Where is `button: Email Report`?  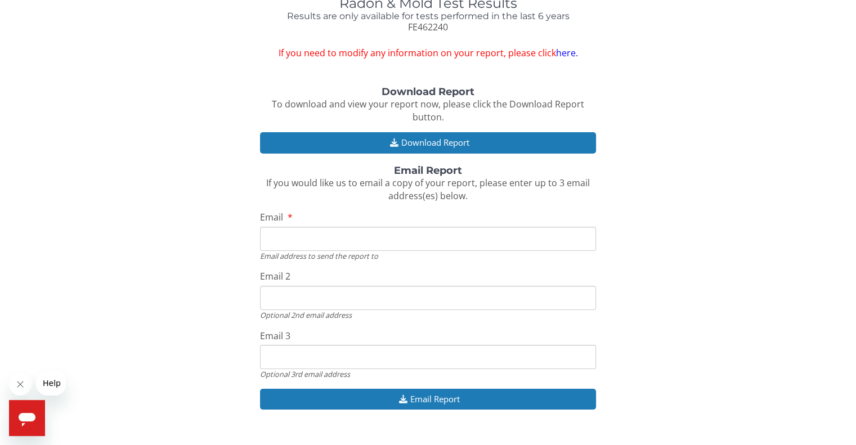 button: Email Report is located at coordinates (428, 399).